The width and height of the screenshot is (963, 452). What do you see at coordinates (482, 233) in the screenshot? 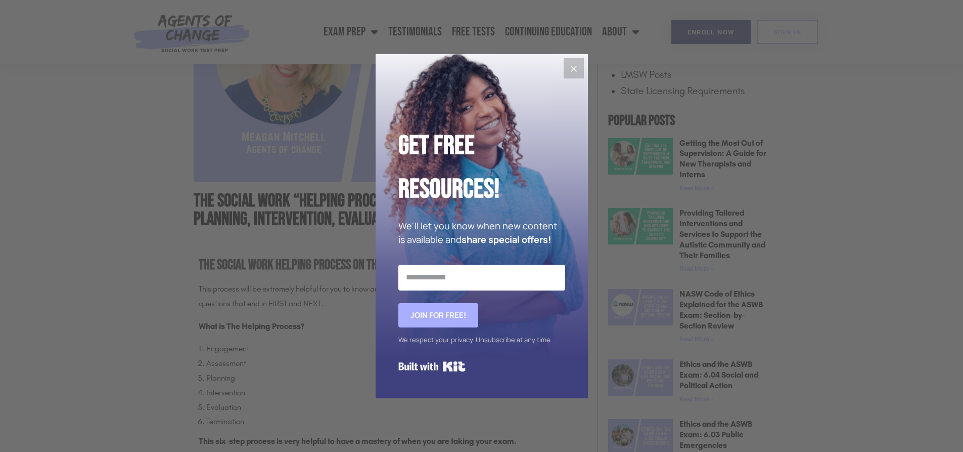
I see `p: We'll let you know when new content is available and` at bounding box center [482, 233].